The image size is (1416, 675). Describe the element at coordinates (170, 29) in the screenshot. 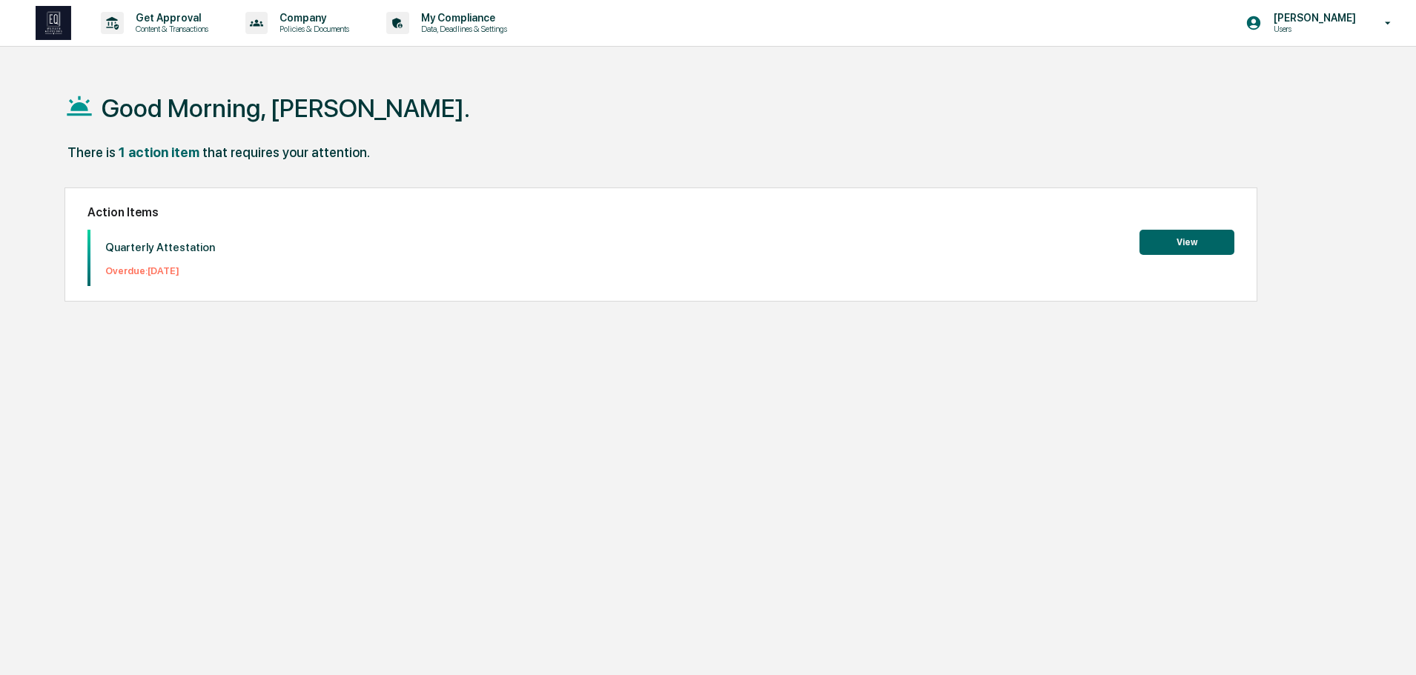

I see `p: Content & Transactions` at that location.